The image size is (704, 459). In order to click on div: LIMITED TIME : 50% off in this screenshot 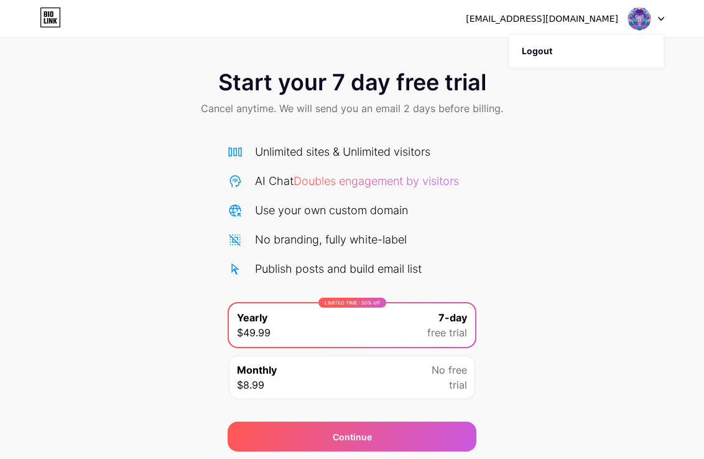, I will do `click(352, 302)`.